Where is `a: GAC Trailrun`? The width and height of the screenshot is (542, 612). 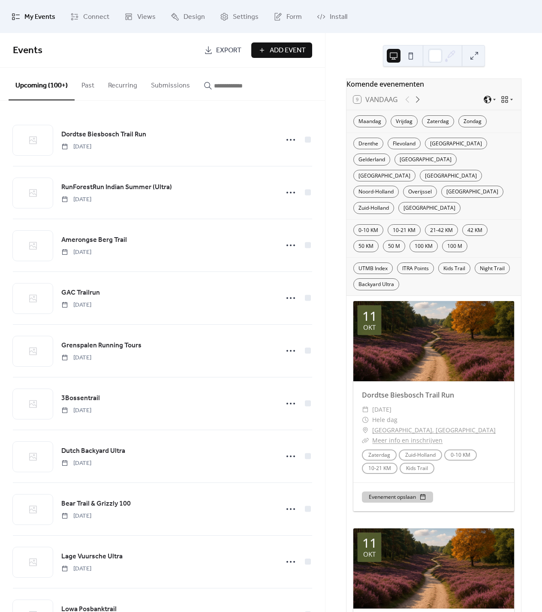 a: GAC Trailrun is located at coordinates (81, 293).